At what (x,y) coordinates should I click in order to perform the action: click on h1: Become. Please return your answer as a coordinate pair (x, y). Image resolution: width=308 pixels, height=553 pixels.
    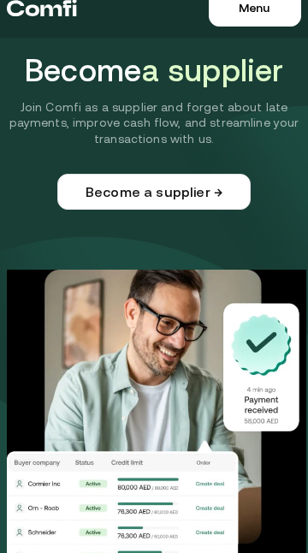
    Looking at the image, I should click on (154, 70).